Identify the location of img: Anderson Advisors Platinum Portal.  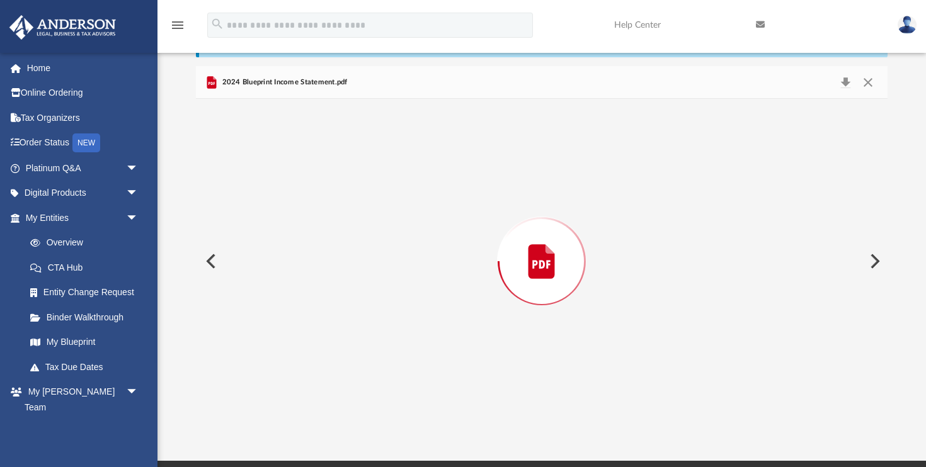
(62, 27).